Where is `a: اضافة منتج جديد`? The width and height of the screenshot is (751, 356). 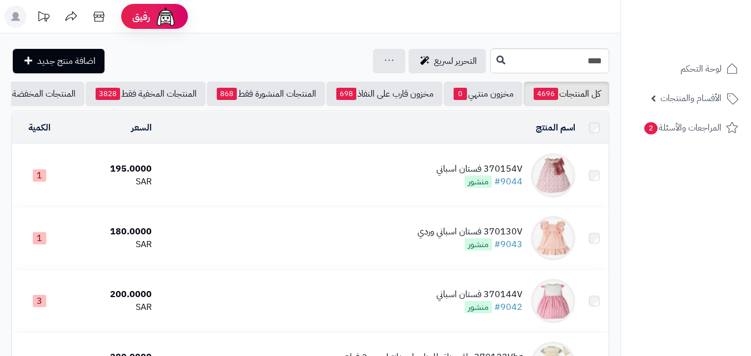 a: اضافة منتج جديد is located at coordinates (58, 61).